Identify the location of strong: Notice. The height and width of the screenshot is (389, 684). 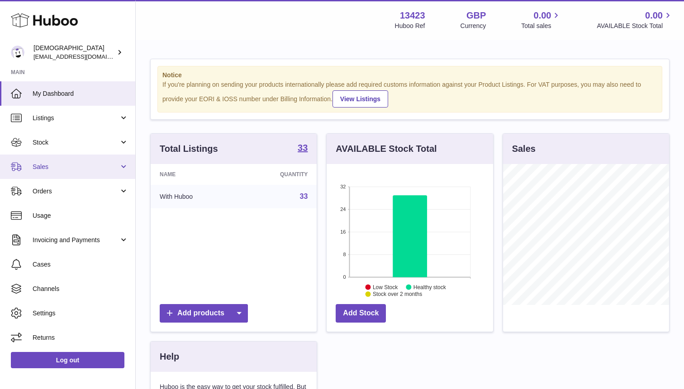
(410, 75).